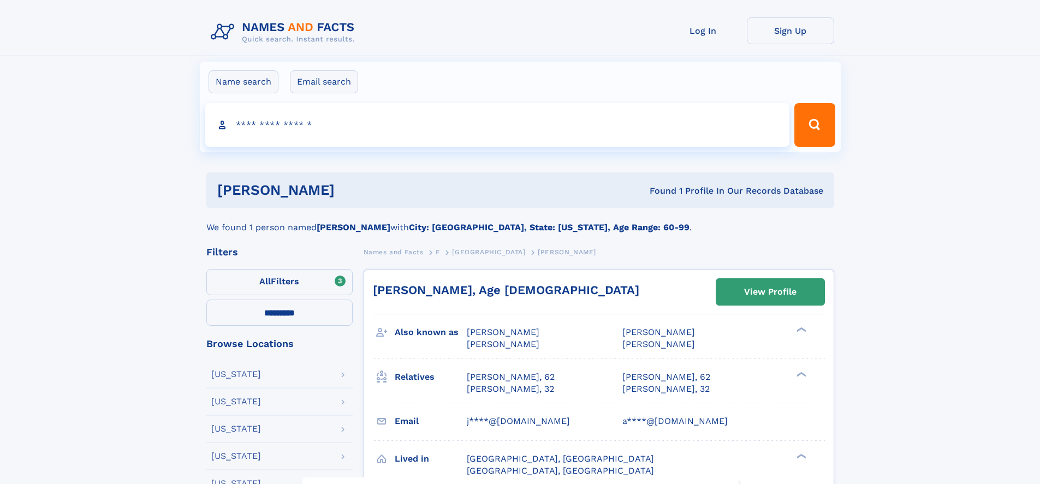  Describe the element at coordinates (431, 459) in the screenshot. I see `h3: Lived in` at that location.